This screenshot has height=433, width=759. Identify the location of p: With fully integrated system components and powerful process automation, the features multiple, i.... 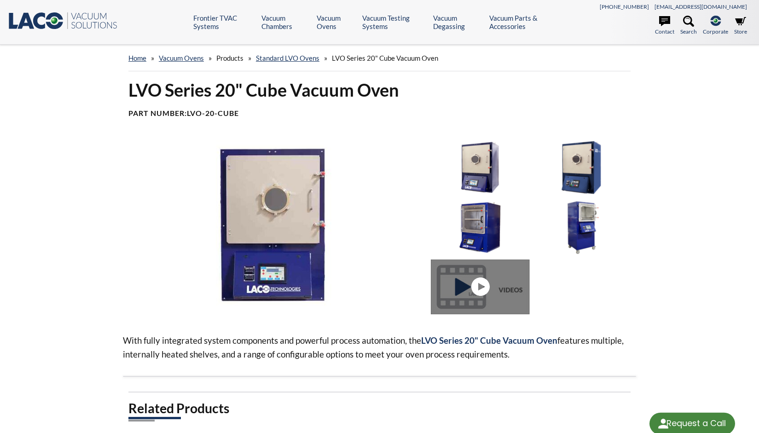
(379, 348).